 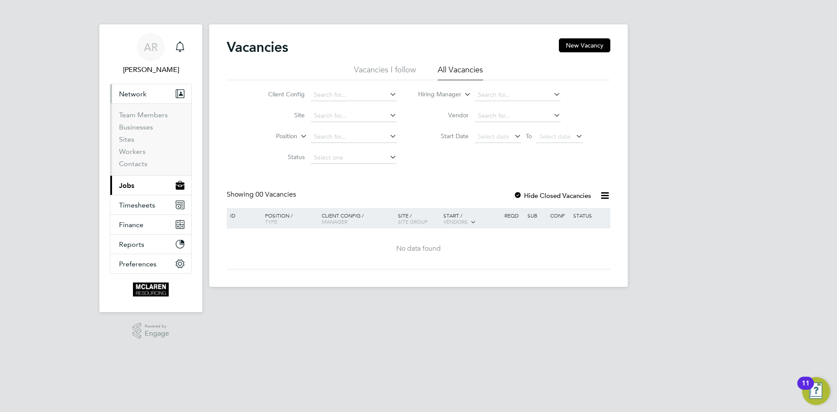 I want to click on div: Showing, so click(x=262, y=194).